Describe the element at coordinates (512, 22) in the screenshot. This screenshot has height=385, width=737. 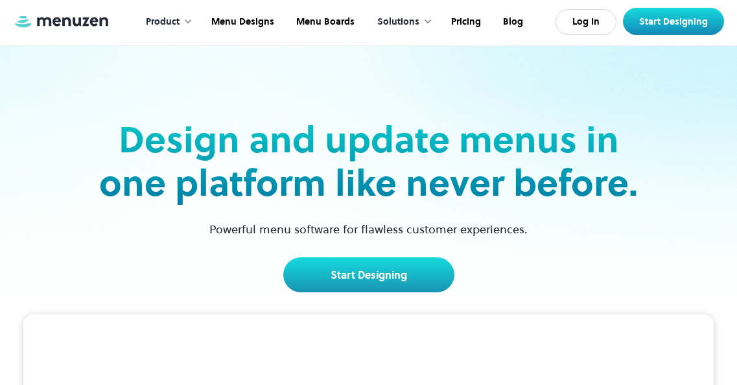
I see `a: Blog` at that location.